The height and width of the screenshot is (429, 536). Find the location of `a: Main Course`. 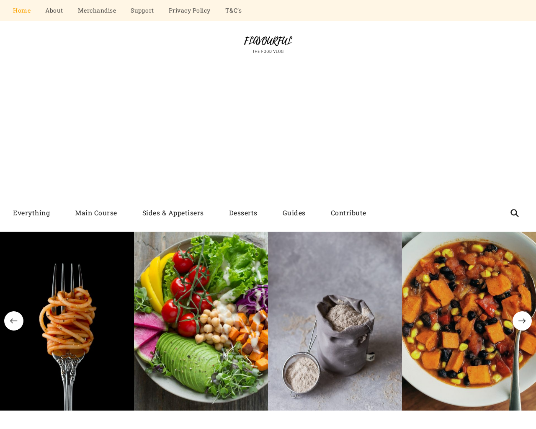

a: Main Course is located at coordinates (96, 213).